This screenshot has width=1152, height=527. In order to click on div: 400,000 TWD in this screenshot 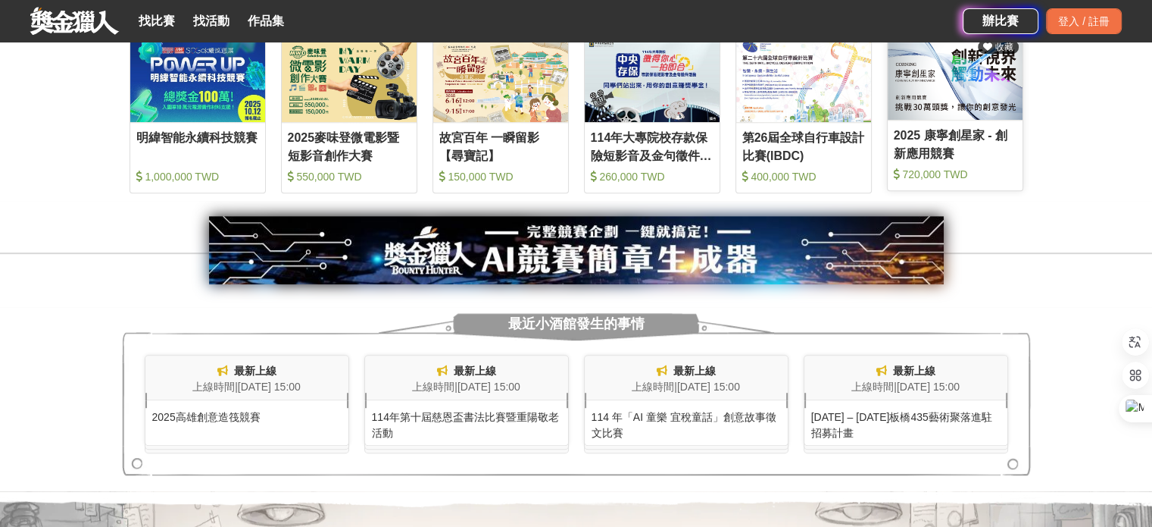, I will do `click(804, 177)`.